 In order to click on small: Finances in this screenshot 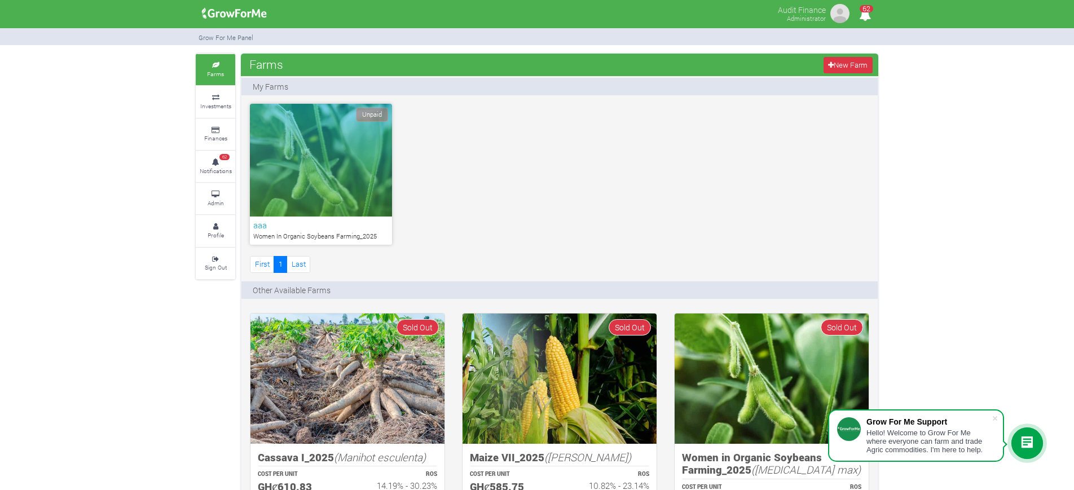, I will do `click(215, 138)`.